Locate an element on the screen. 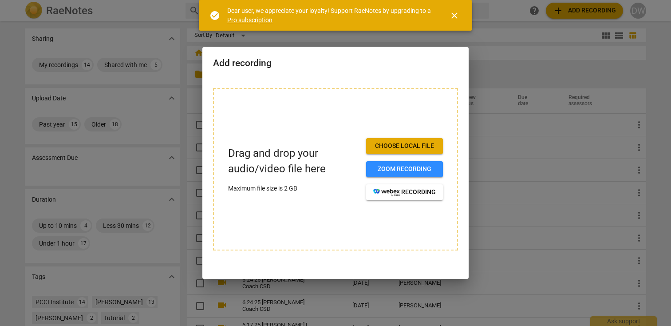 The height and width of the screenshot is (326, 671). button: recording is located at coordinates (404, 192).